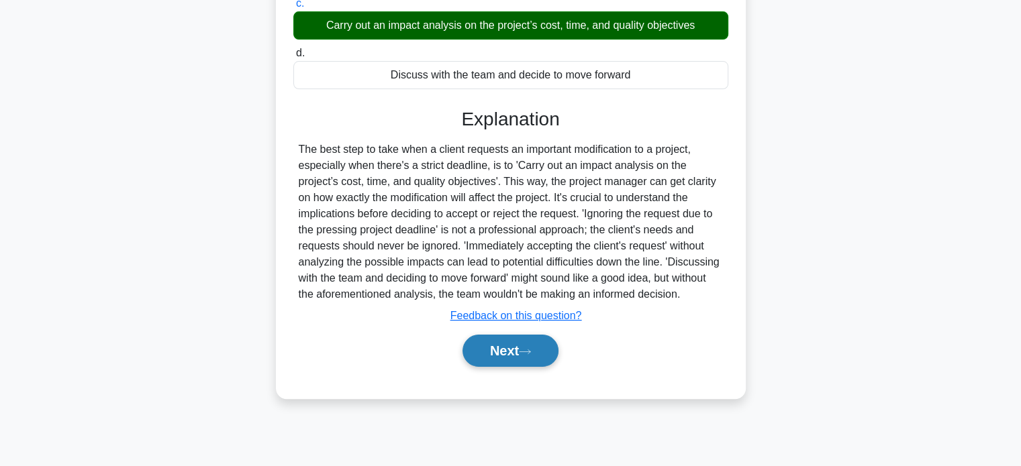 Image resolution: width=1021 pixels, height=466 pixels. What do you see at coordinates (516, 315) in the screenshot?
I see `u: Feedback on this question?` at bounding box center [516, 315].